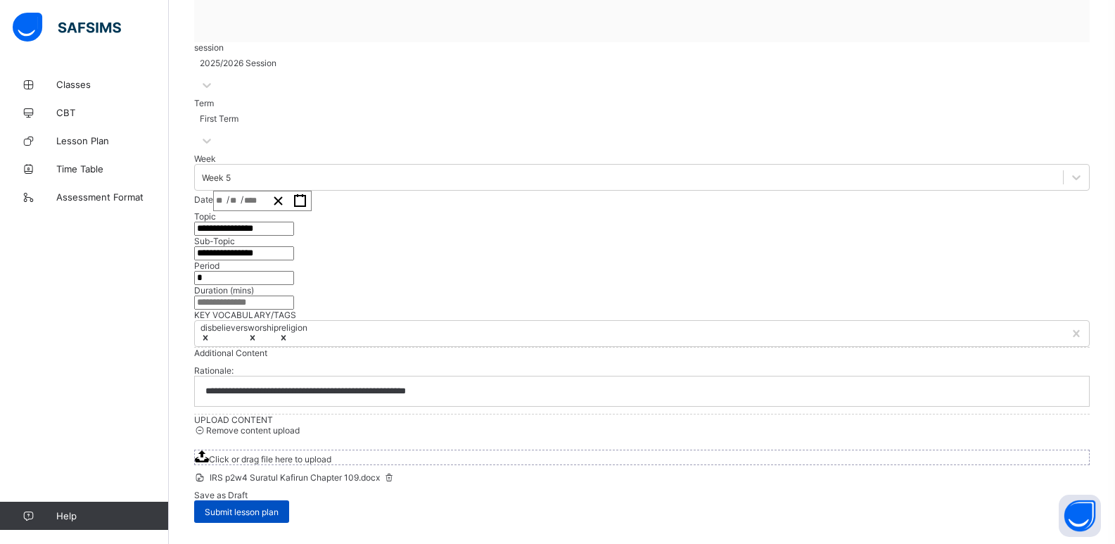 This screenshot has width=1115, height=544. I want to click on span: Lesson Plan, so click(113, 141).